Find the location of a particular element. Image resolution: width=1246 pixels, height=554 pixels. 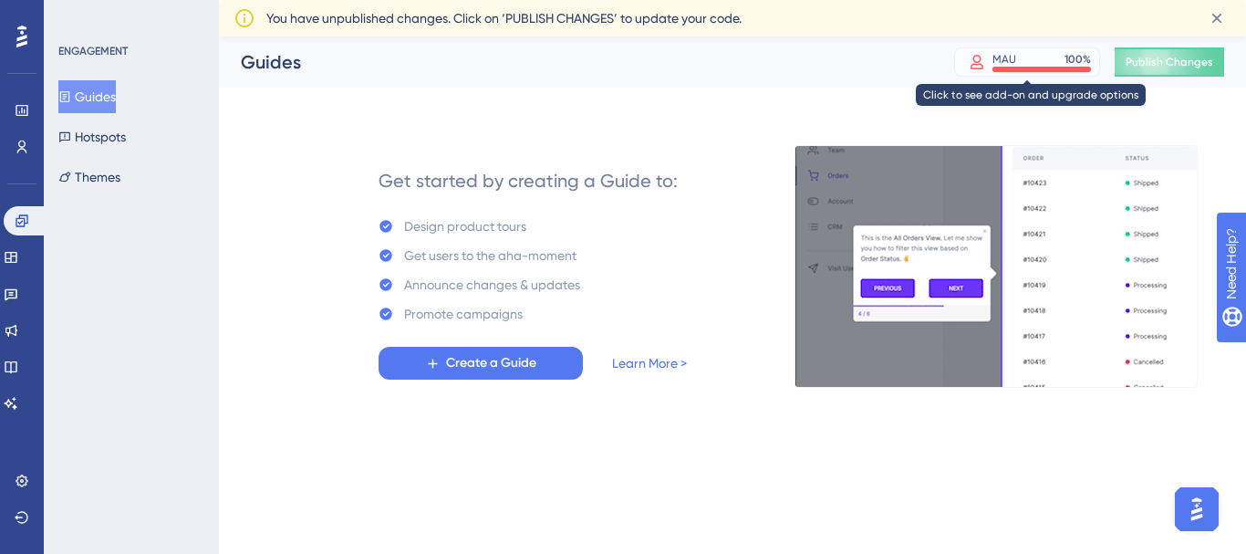

div: MAU is located at coordinates (1004, 59).